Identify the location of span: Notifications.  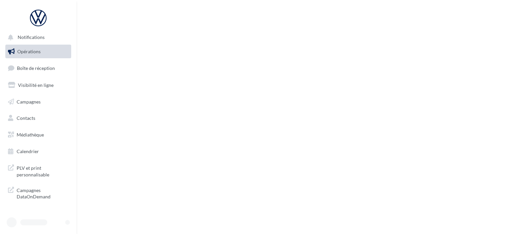
(31, 37).